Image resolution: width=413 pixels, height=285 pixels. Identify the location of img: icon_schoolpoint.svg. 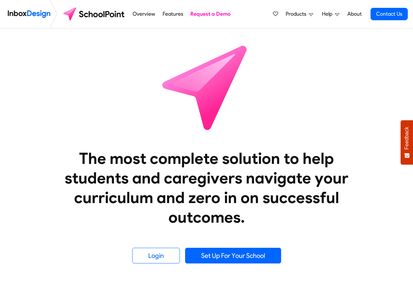
(207, 87).